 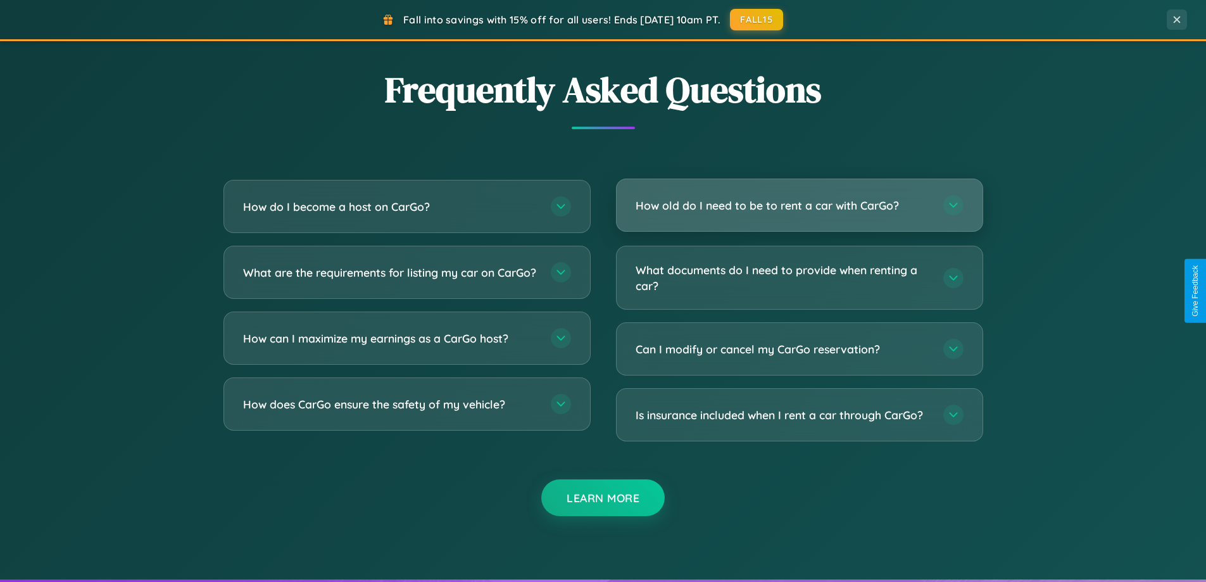 What do you see at coordinates (603, 498) in the screenshot?
I see `button: Learn More` at bounding box center [603, 498].